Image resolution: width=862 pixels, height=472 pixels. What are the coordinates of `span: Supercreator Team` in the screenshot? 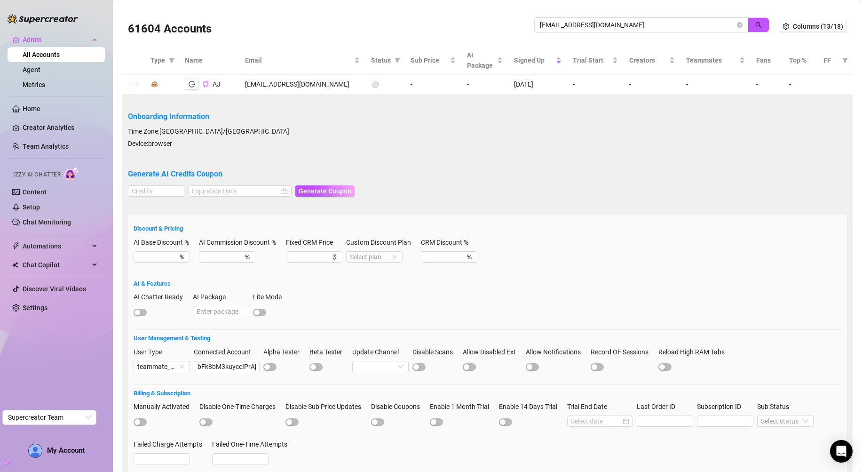 It's located at (49, 417).